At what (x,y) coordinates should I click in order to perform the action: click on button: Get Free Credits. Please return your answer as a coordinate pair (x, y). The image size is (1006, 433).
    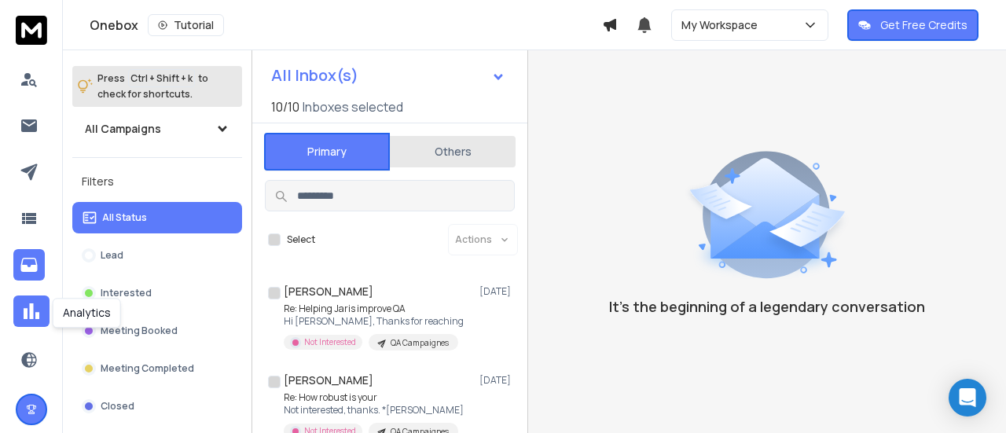
    Looking at the image, I should click on (913, 25).